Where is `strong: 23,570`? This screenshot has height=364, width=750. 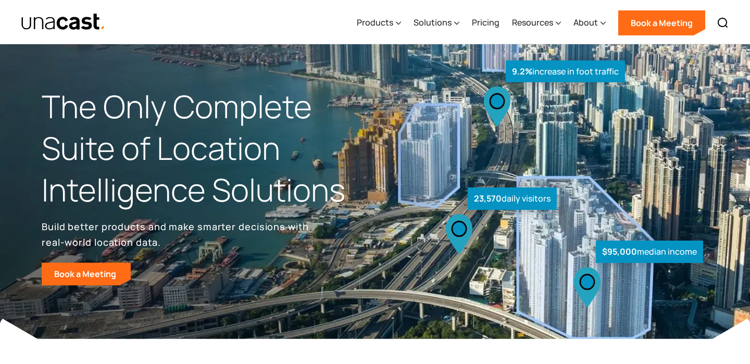
strong: 23,570 is located at coordinates (487, 198).